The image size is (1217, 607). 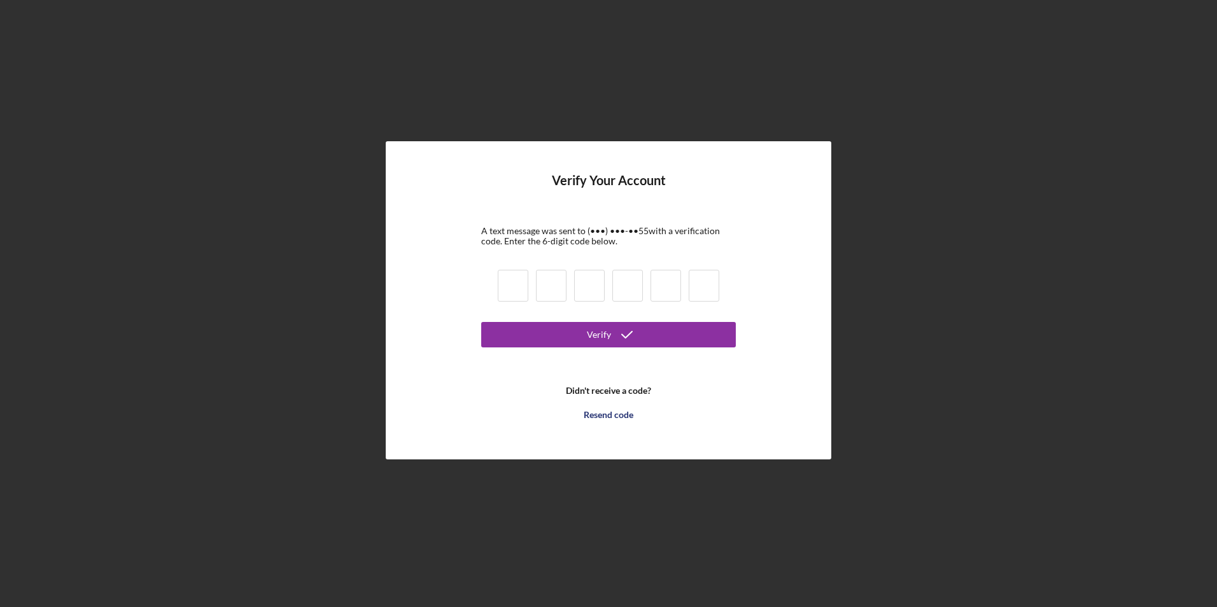 I want to click on h4: Verify Your Account, so click(x=609, y=190).